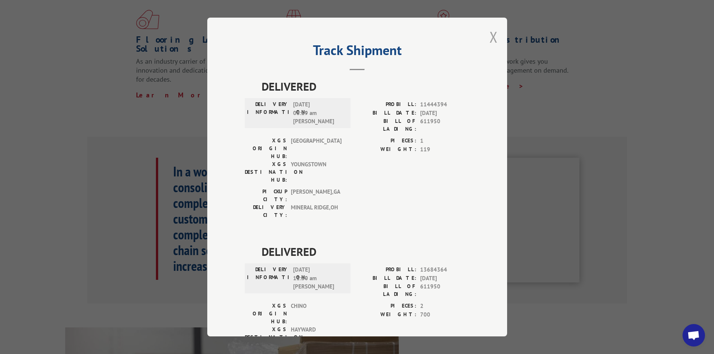 The height and width of the screenshot is (354, 714). I want to click on span: 2, so click(445, 306).